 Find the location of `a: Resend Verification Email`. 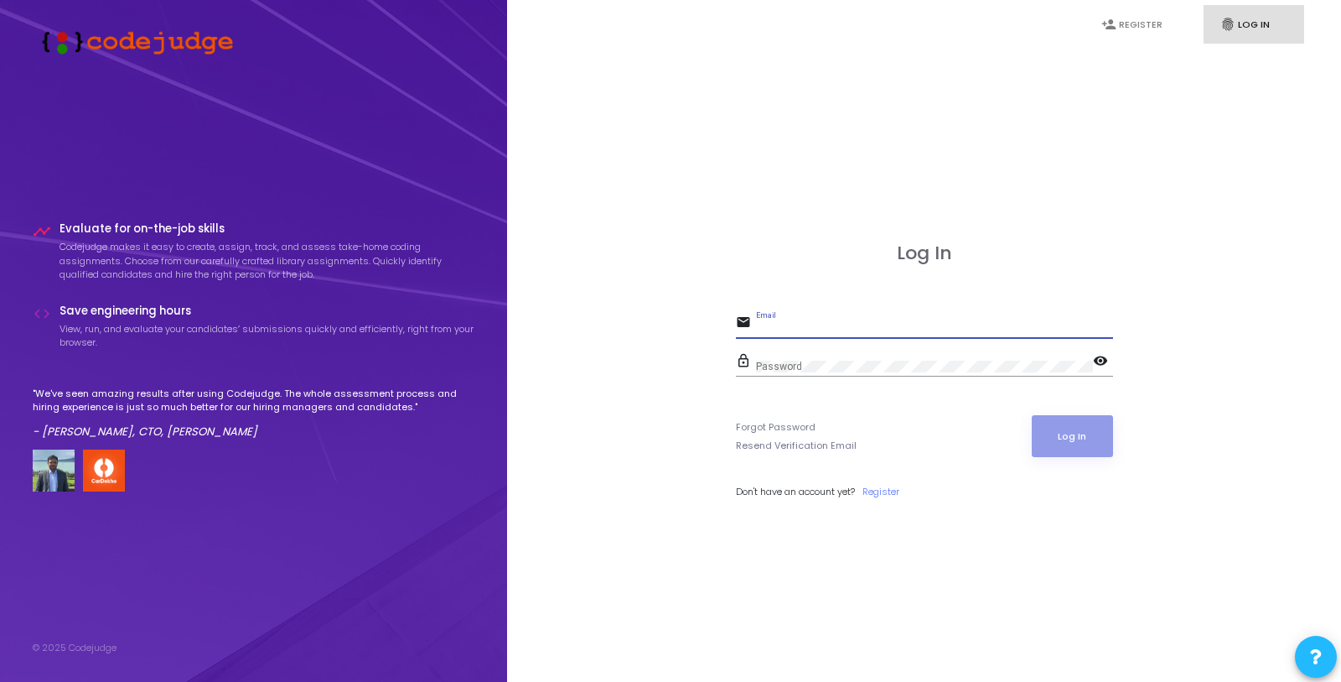

a: Resend Verification Email is located at coordinates (796, 445).